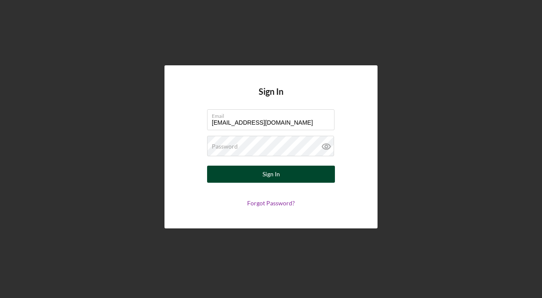 Image resolution: width=542 pixels, height=298 pixels. Describe the element at coordinates (271, 98) in the screenshot. I see `h4: Sign In` at that location.